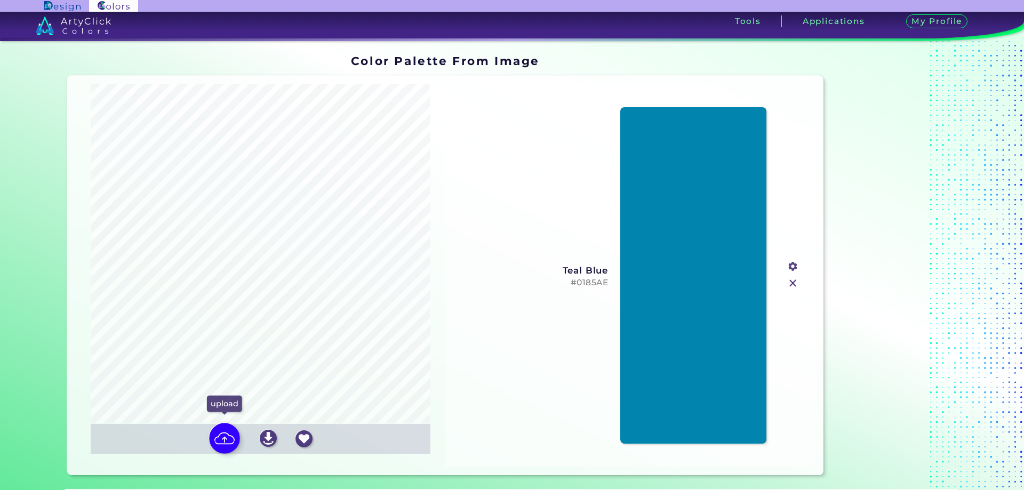 The image size is (1024, 490). What do you see at coordinates (531, 270) in the screenshot?
I see `h3: Teal Blue` at bounding box center [531, 270].